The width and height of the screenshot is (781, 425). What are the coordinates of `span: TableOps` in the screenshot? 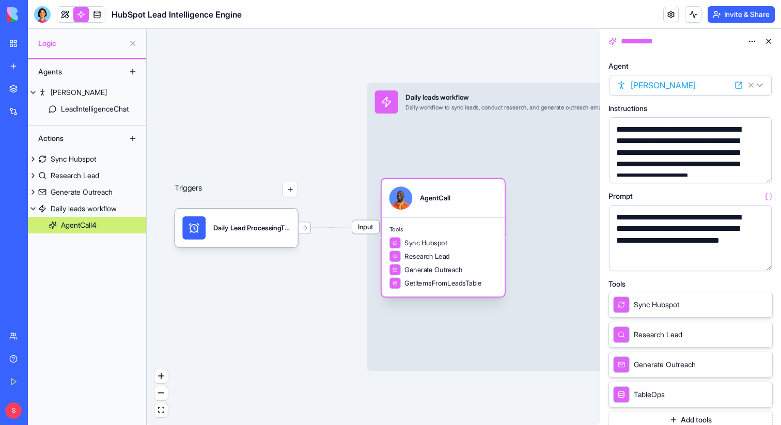 It's located at (650, 395).